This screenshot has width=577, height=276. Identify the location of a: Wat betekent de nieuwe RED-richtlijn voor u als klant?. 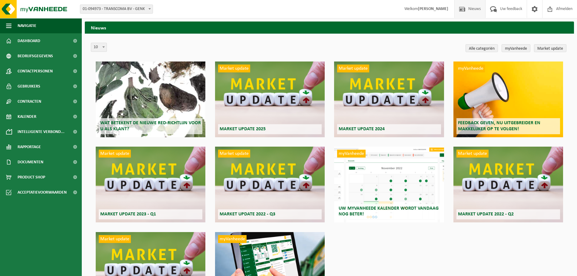
(150, 99).